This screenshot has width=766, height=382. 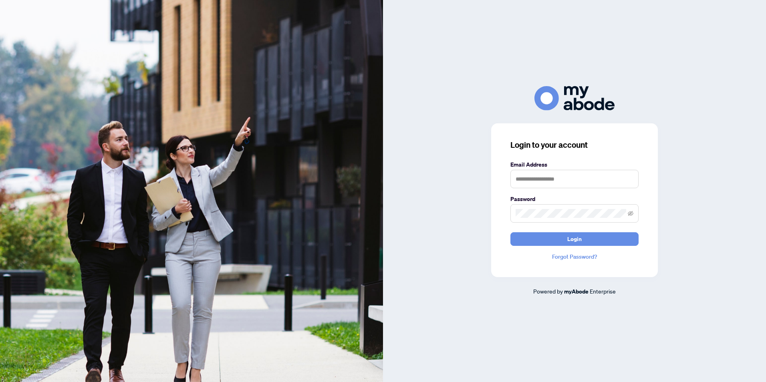 What do you see at coordinates (631, 214) in the screenshot?
I see `span: eye-invisible` at bounding box center [631, 214].